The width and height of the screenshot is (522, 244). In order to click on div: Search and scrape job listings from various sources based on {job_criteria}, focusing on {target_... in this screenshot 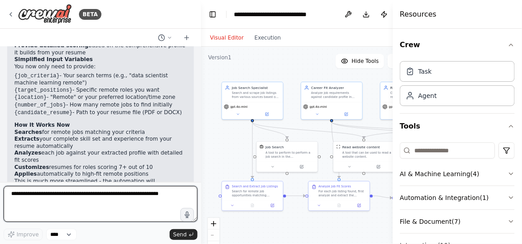, I will do `click(256, 95)`.